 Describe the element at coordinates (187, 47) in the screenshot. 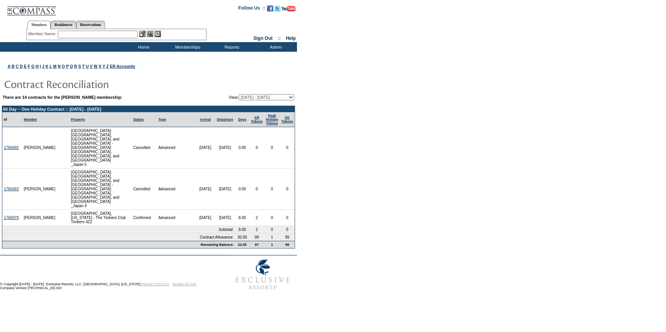

I see `td: Memberships` at that location.